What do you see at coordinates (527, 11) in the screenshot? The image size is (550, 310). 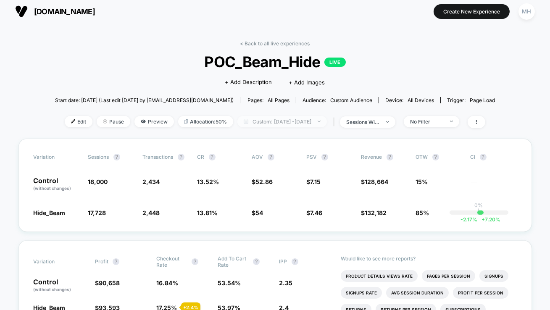 I see `button: MH` at bounding box center [527, 11].